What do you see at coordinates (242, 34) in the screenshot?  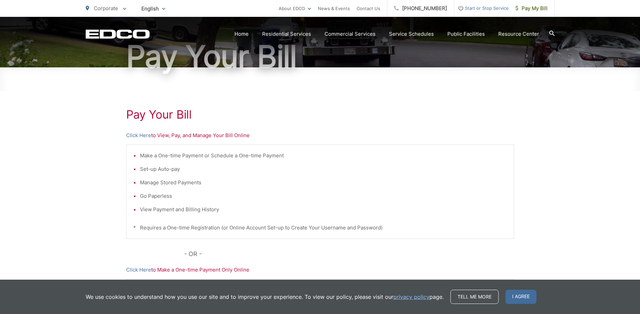 I see `a: Home` at bounding box center [242, 34].